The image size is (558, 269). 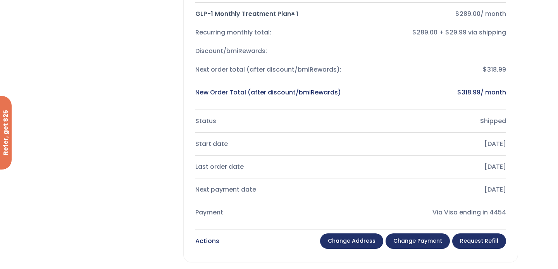 I want to click on div: Via Visa ending in 4454, so click(x=431, y=213).